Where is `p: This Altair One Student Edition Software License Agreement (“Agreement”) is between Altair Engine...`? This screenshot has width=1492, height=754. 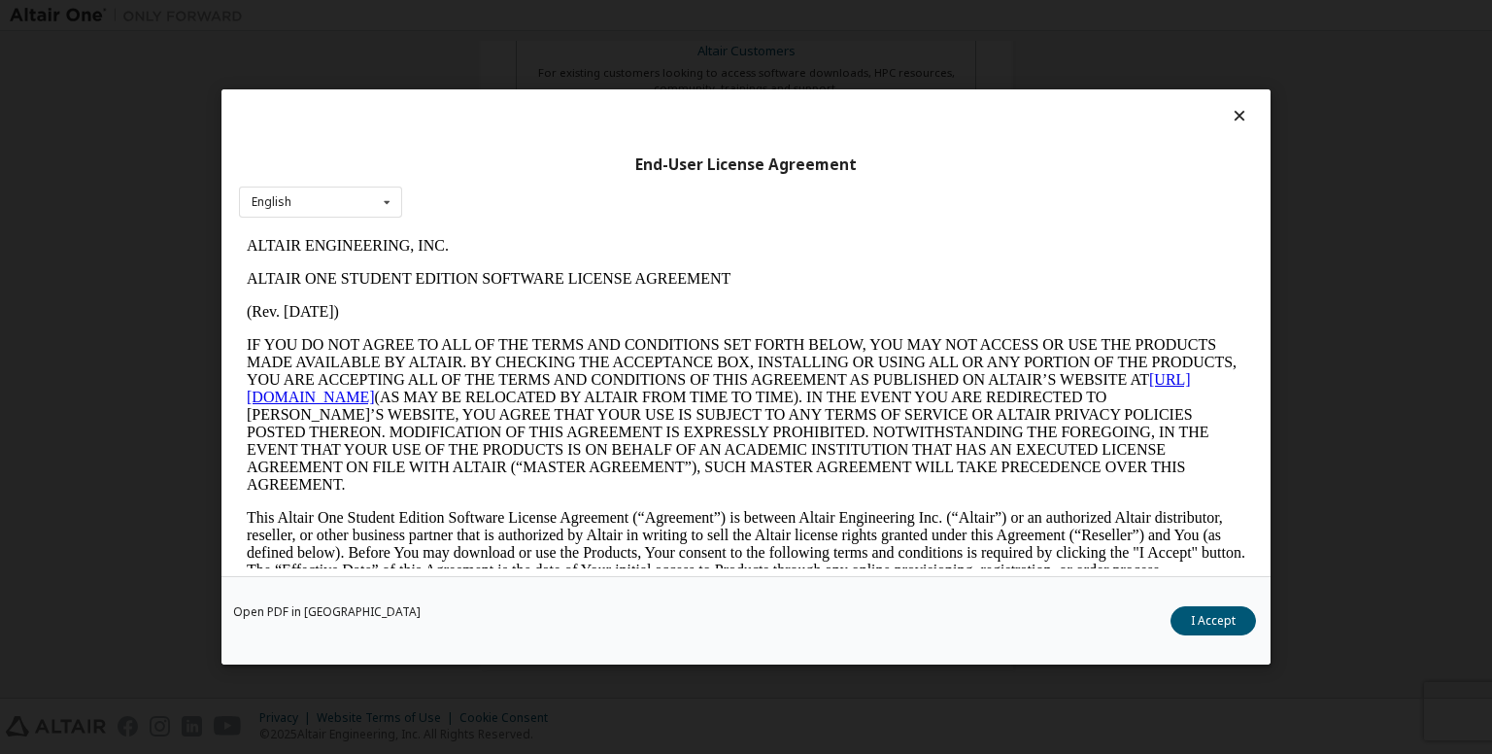
p: This Altair One Student Edition Software License Agreement (“Agreement”) is between Altair Engine... is located at coordinates (507, 315).